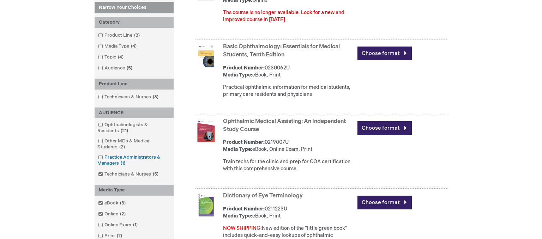 This screenshot has width=542, height=239. I want to click on a: Technicians & Nurses3, so click(129, 97).